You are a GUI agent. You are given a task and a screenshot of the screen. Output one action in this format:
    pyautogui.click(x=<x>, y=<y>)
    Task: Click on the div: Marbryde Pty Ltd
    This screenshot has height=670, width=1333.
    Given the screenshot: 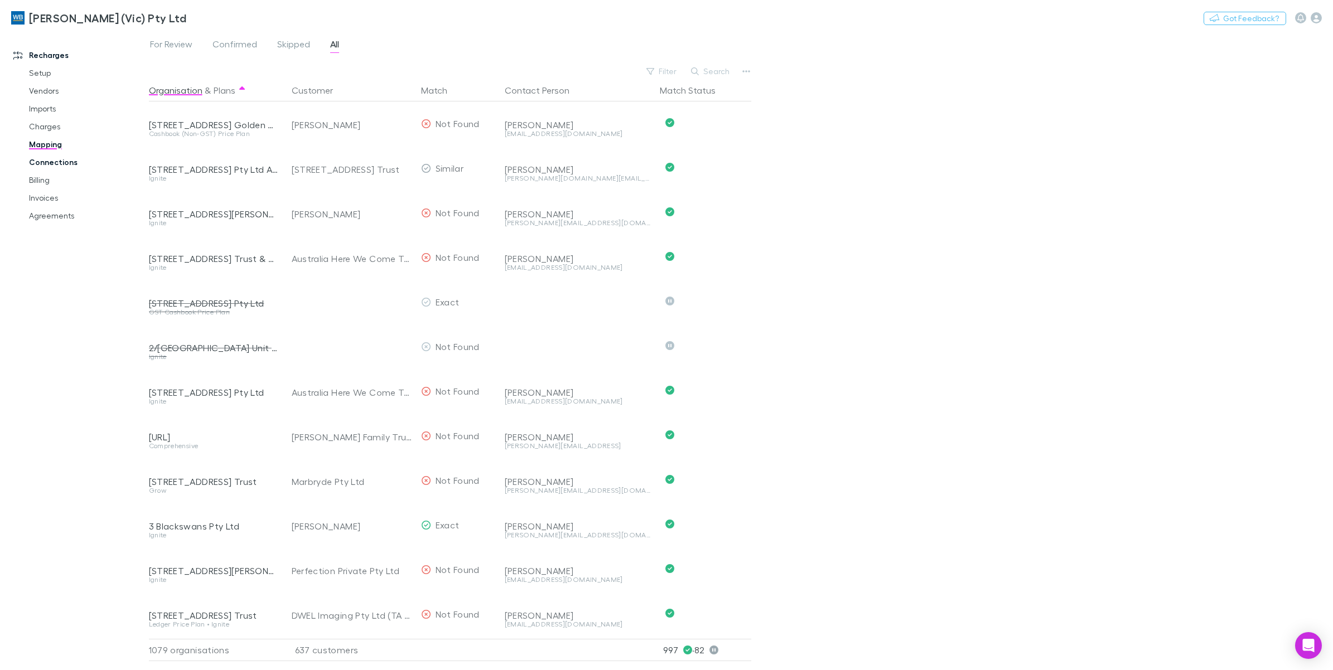 What is the action you would take?
    pyautogui.click(x=352, y=482)
    